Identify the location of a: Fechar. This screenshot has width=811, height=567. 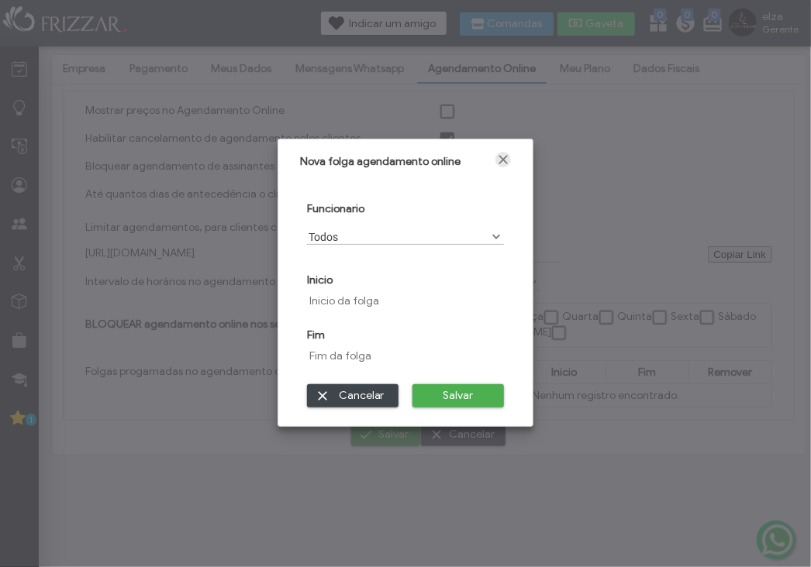
(503, 160).